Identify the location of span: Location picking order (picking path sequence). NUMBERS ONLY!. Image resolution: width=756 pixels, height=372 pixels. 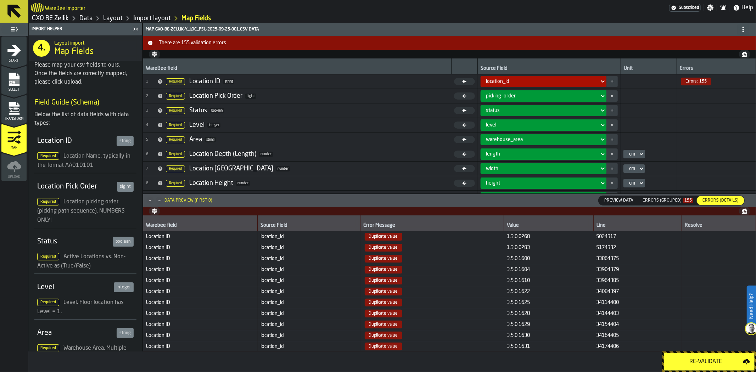
(81, 211).